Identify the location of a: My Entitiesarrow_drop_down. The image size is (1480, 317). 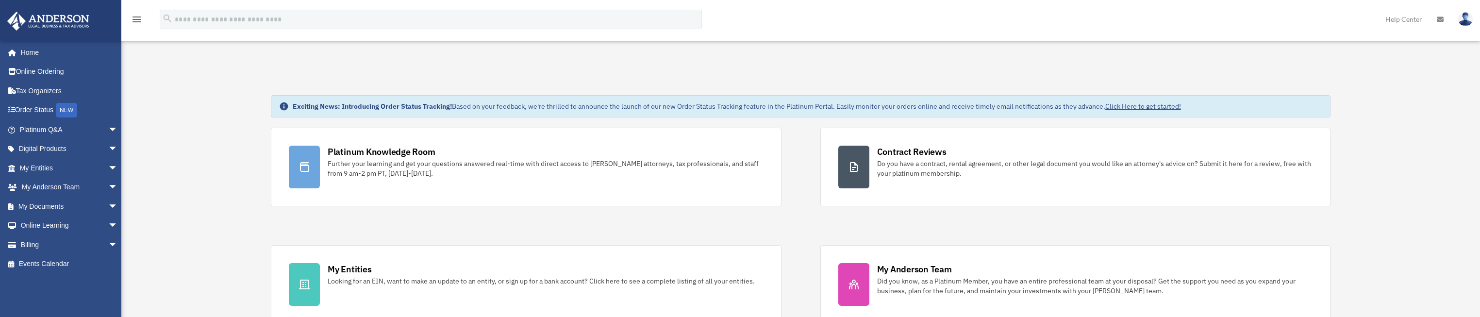
(69, 168).